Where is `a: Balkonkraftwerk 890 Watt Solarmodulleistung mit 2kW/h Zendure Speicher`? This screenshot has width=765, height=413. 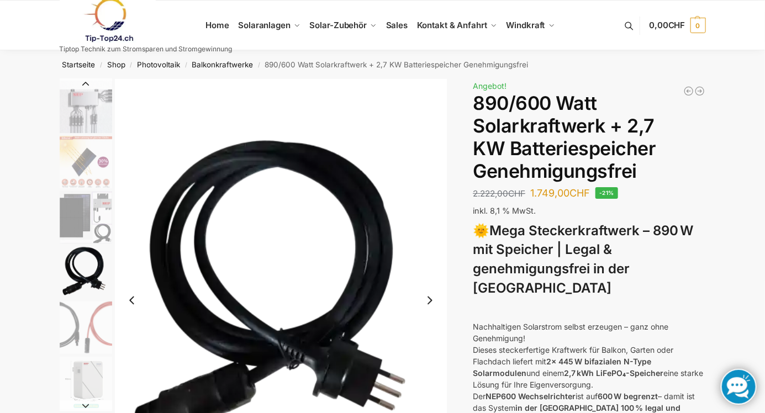 a: Balkonkraftwerk 890 Watt Solarmodulleistung mit 2kW/h Zendure Speicher is located at coordinates (700, 91).